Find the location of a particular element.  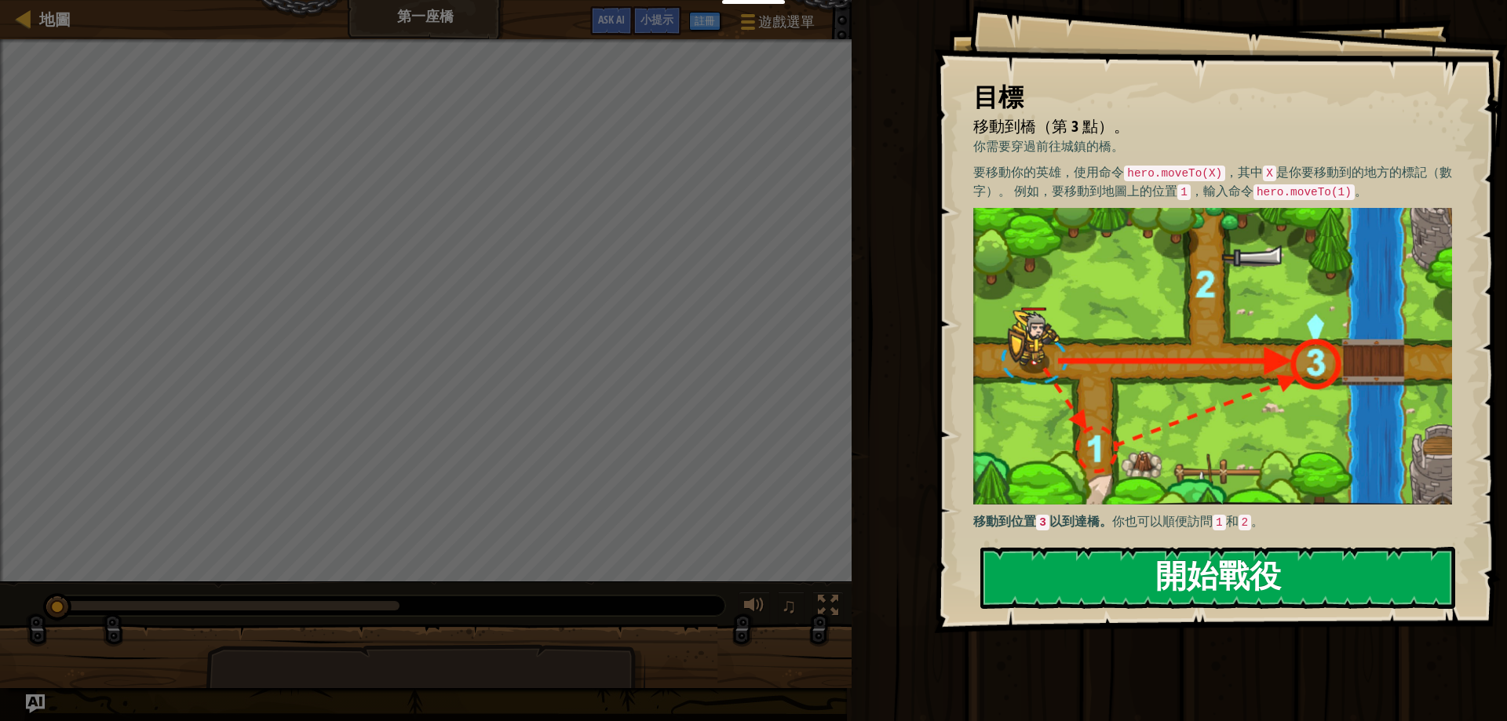

span: 移動到橋（第 3 點）。 is located at coordinates (1051, 126).